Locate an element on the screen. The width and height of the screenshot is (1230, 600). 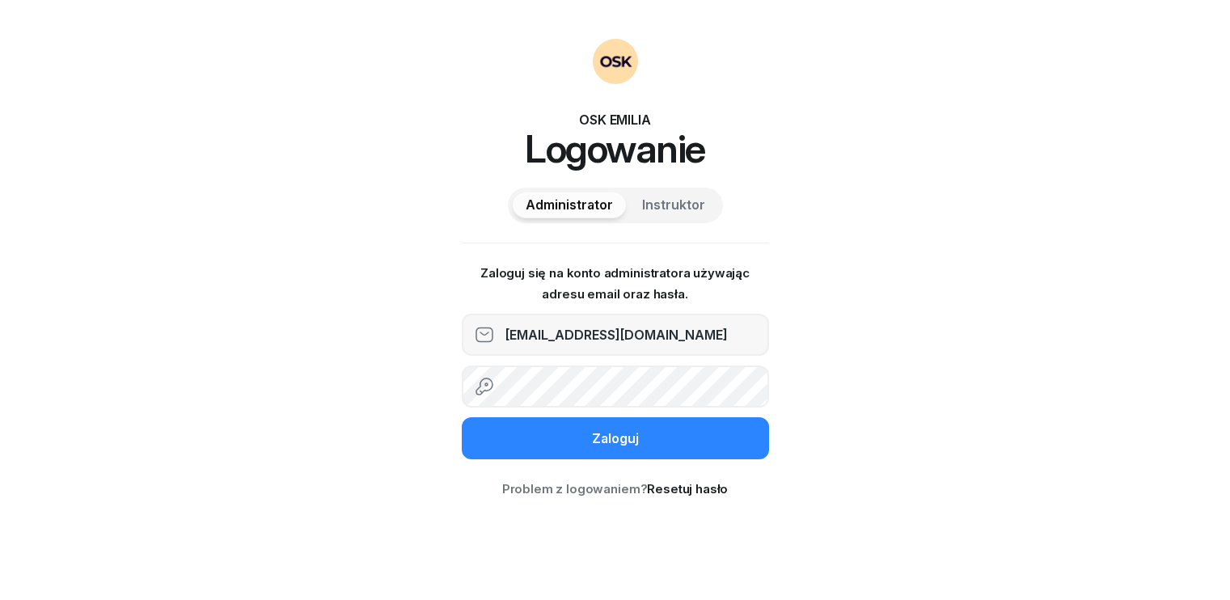
span: Instruktor is located at coordinates (674, 205).